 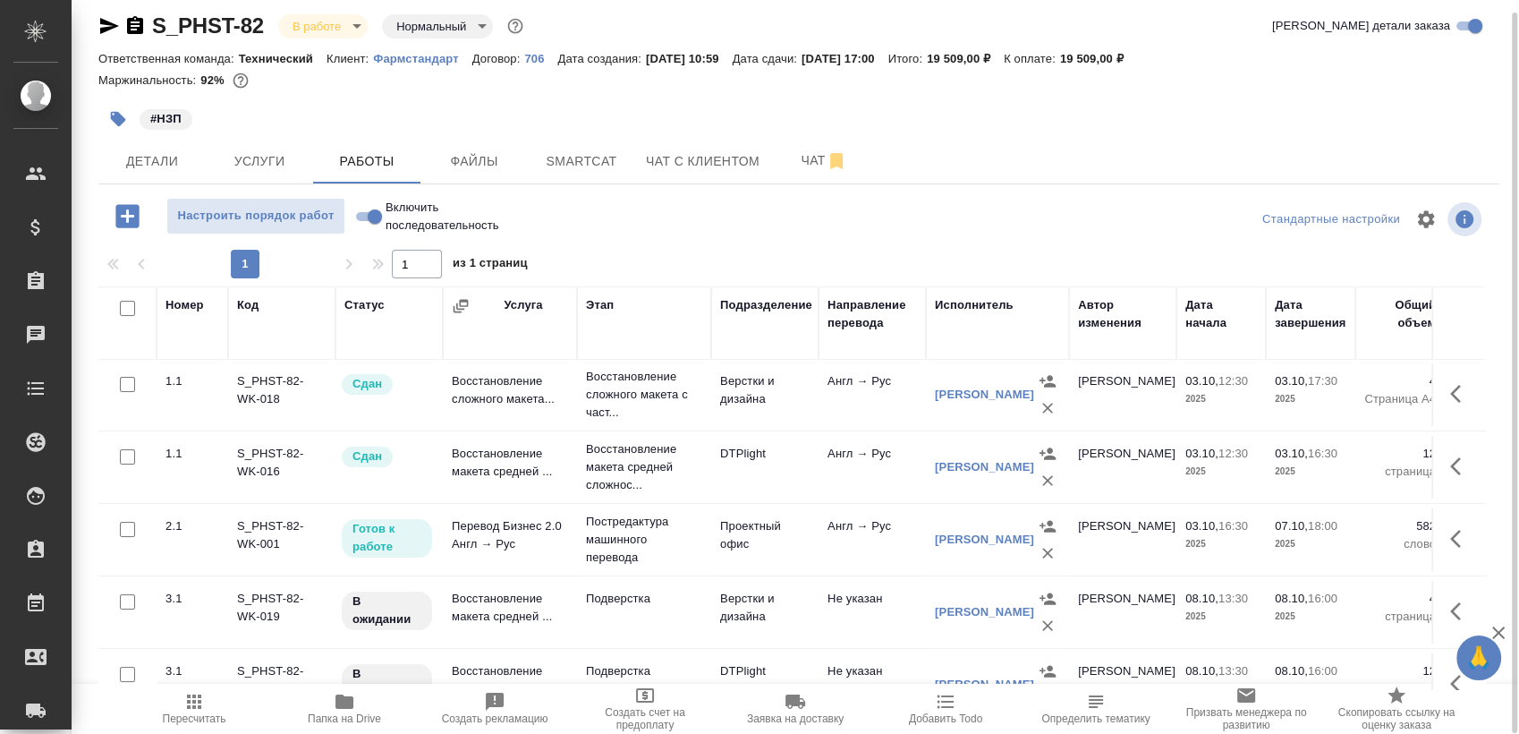 What do you see at coordinates (387, 610) in the screenshot?
I see `div: Исполнитель назначен, приступать к работе пока рано` at bounding box center [387, 610].